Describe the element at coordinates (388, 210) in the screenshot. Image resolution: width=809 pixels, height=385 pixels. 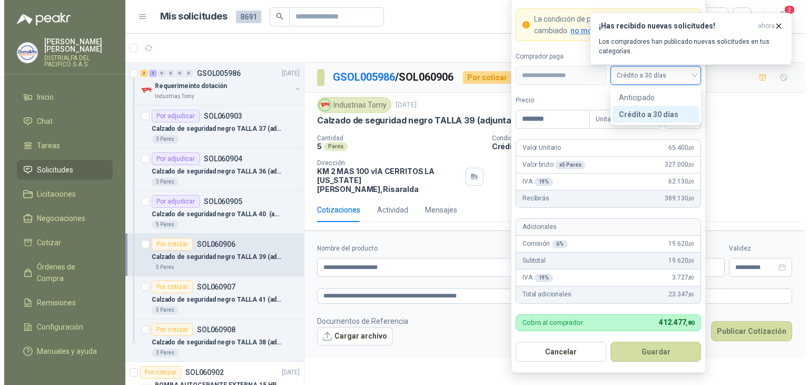
I see `div: Actividad` at that location.